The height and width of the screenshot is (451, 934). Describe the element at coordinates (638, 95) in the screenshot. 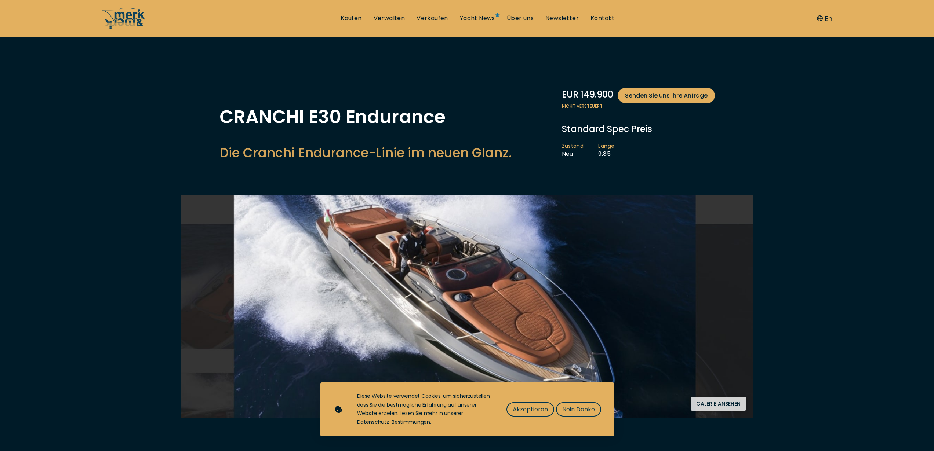

I see `div: EUR 149.900` at that location.